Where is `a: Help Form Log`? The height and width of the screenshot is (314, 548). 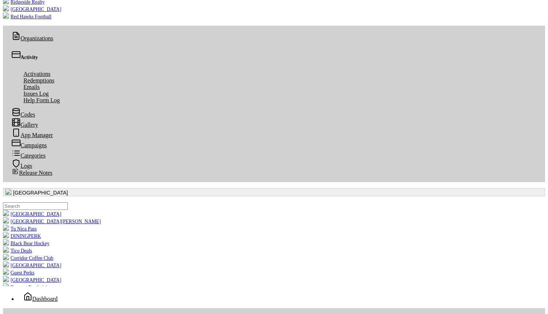 a: Help Form Log is located at coordinates (42, 100).